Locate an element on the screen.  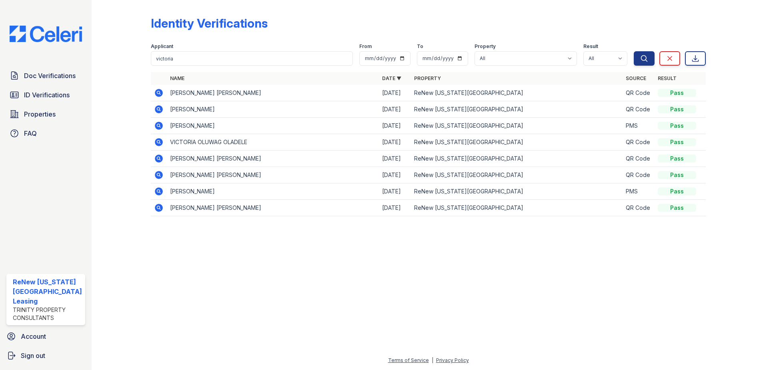
a: Account is located at coordinates (46, 336).